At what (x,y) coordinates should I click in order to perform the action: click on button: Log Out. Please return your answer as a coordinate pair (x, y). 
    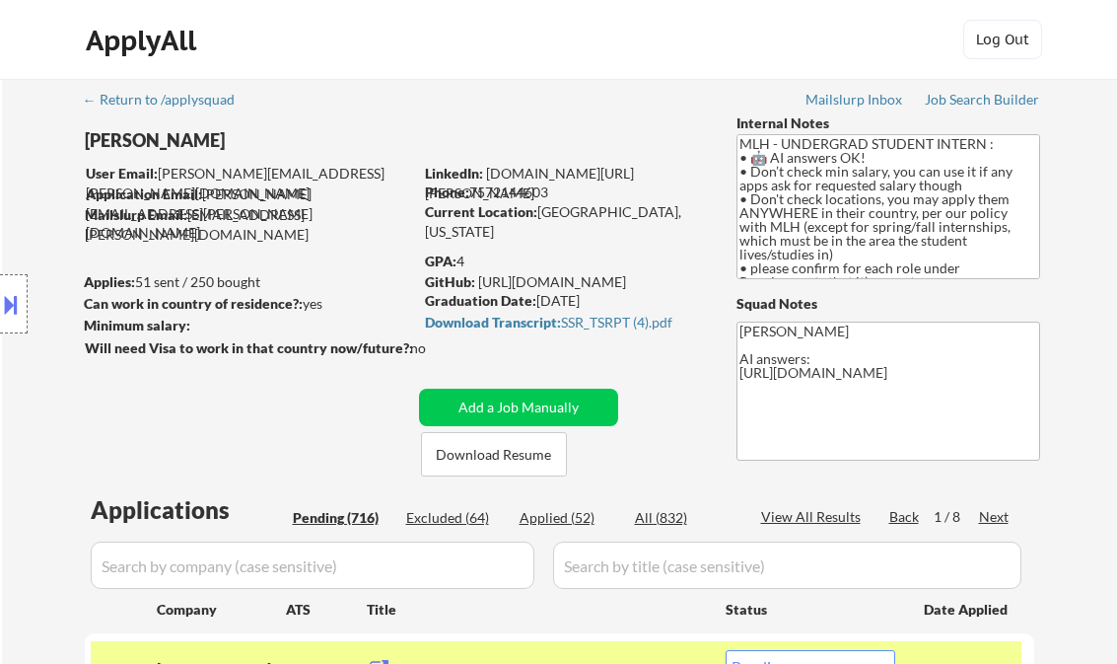
    Looking at the image, I should click on (1003, 39).